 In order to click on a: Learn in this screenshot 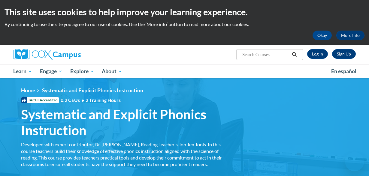, I will do `click(23, 72)`.